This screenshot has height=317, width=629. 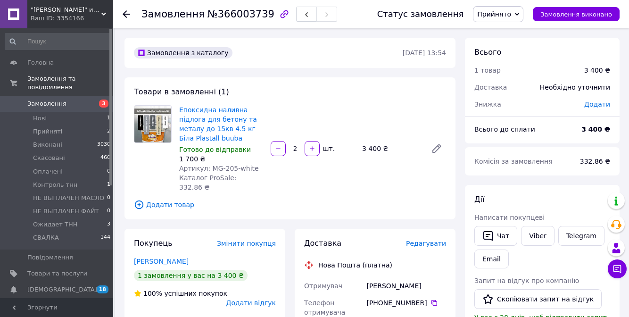 I want to click on div: 1 замовлення у вас на 3 400 ₴, so click(x=191, y=275).